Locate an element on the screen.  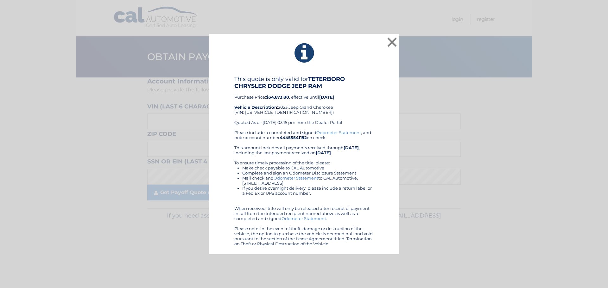
div: Please include a completed and signed , and note account number on check. This amount includes al... is located at coordinates (304, 188).